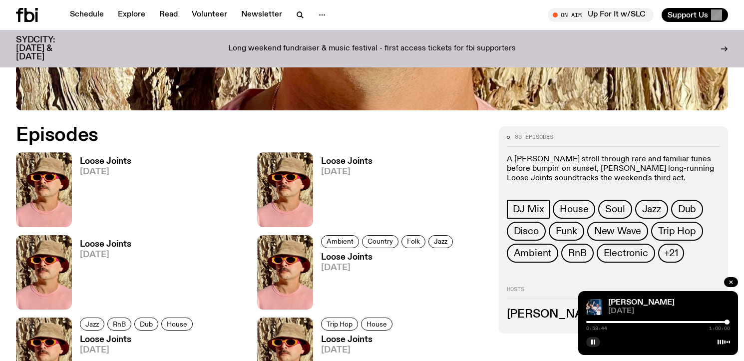  I want to click on span: Funk, so click(566, 231).